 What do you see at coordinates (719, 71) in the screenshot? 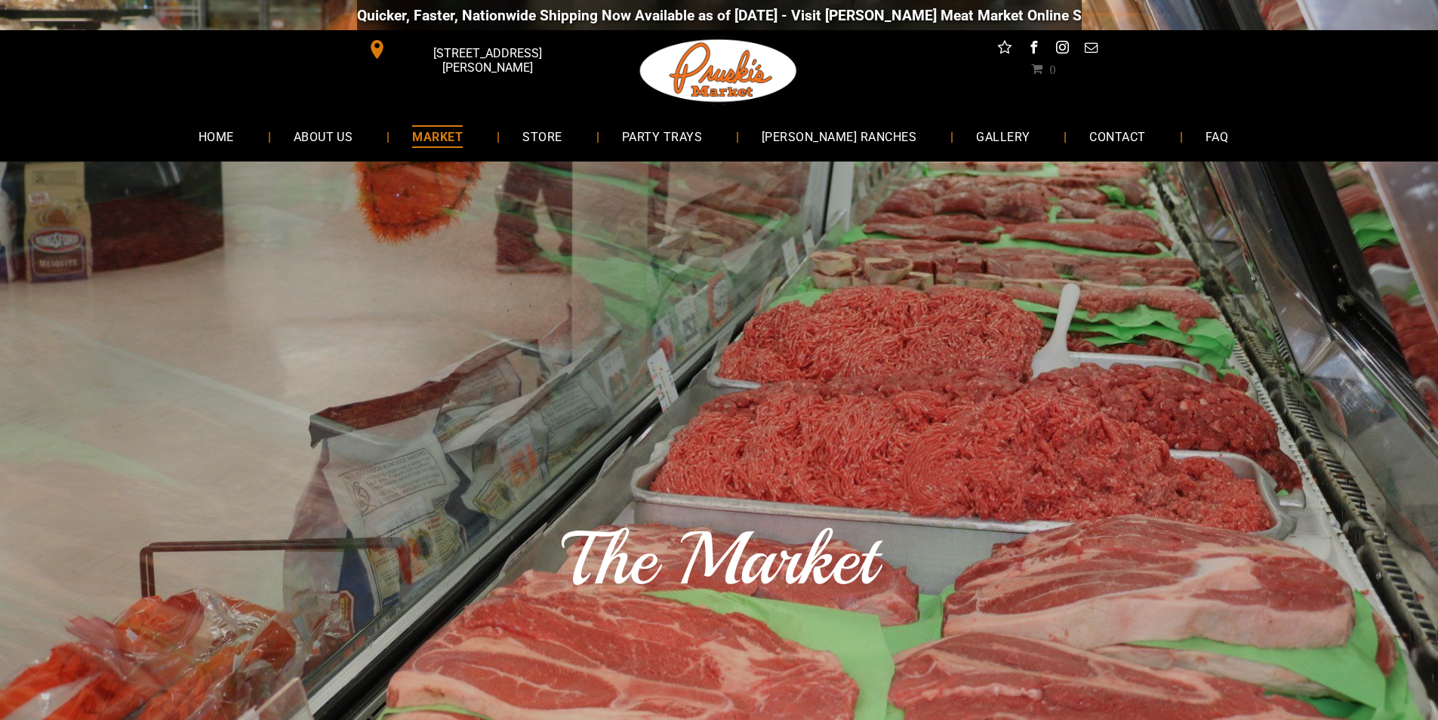
I see `img: Pruski-s+Market+HQ+Logo2-1920w.png` at bounding box center [719, 71].